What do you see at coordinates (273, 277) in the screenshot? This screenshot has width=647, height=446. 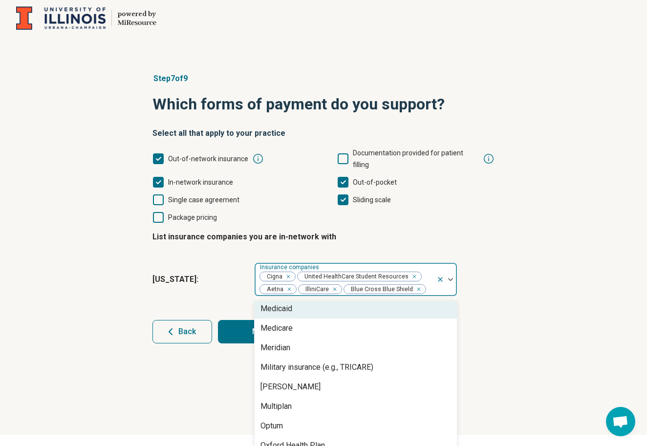 I see `span: Cigna` at bounding box center [273, 277].